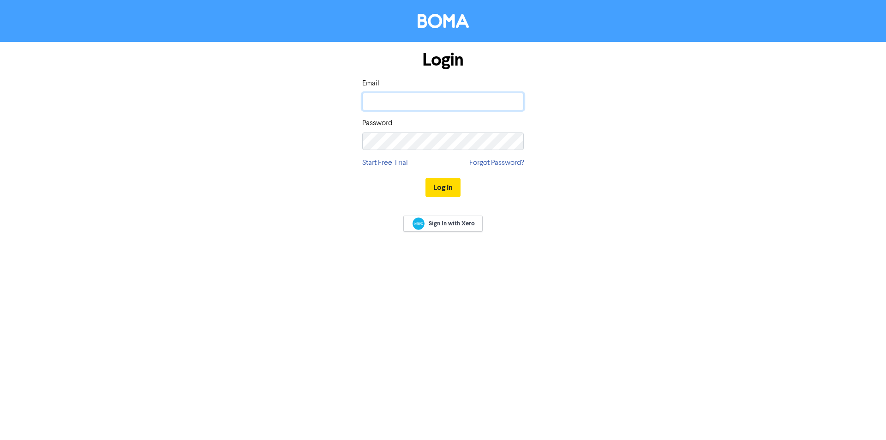  What do you see at coordinates (385, 163) in the screenshot?
I see `a: Start Free Trial` at bounding box center [385, 163].